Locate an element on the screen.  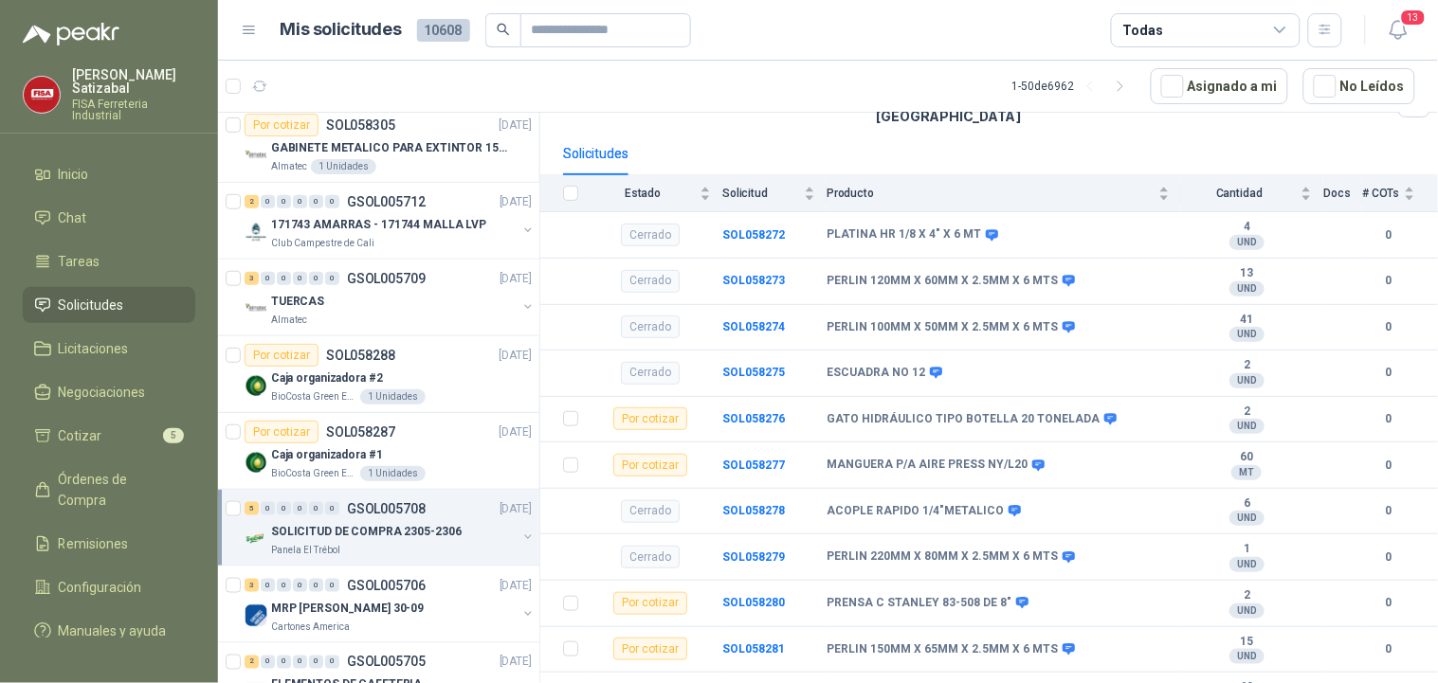
a: SOL058275 is located at coordinates (753, 372).